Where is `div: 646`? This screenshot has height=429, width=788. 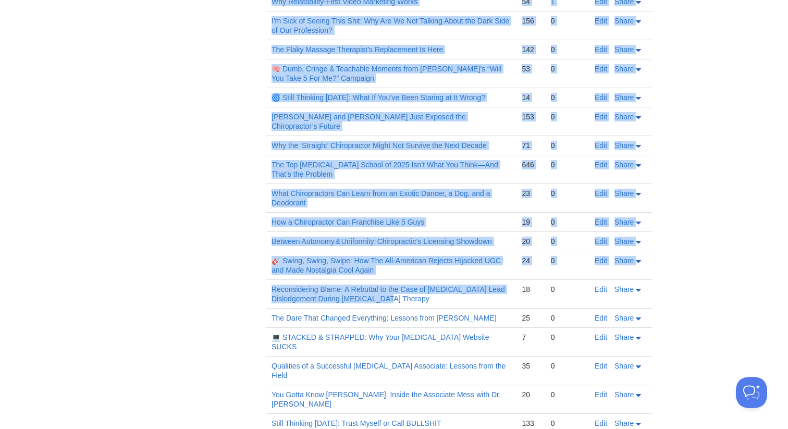
div: 646 is located at coordinates (531, 165).